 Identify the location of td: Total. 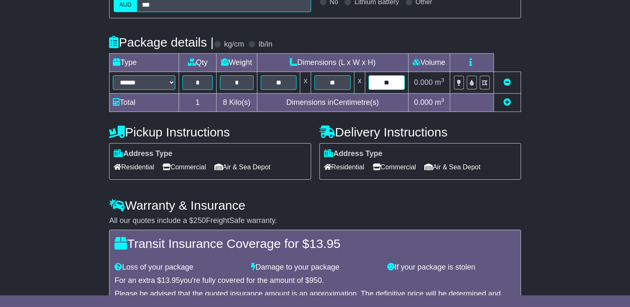
(144, 103).